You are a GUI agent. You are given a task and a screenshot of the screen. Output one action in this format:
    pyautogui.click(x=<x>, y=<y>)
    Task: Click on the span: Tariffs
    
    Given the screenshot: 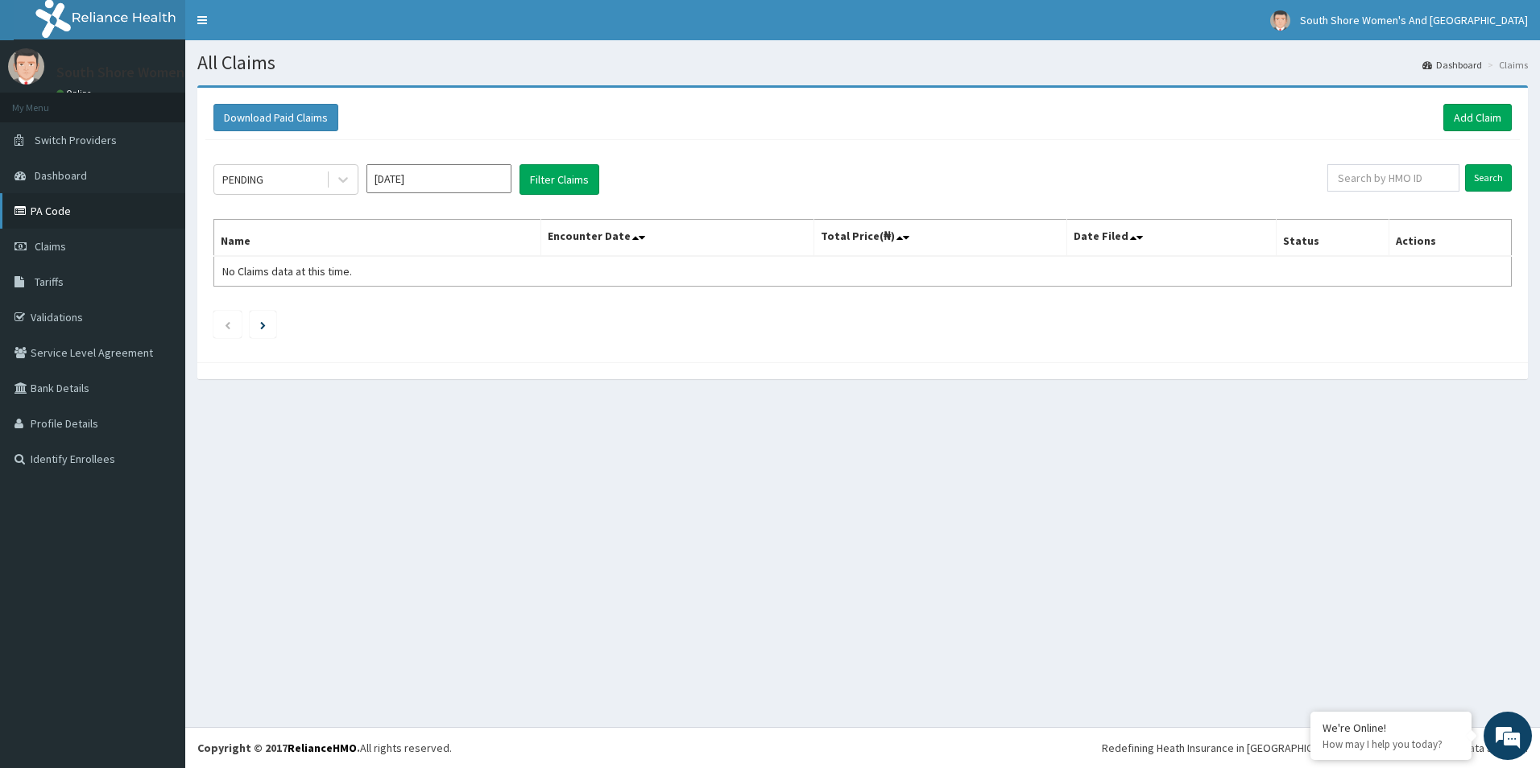 What is the action you would take?
    pyautogui.click(x=49, y=282)
    